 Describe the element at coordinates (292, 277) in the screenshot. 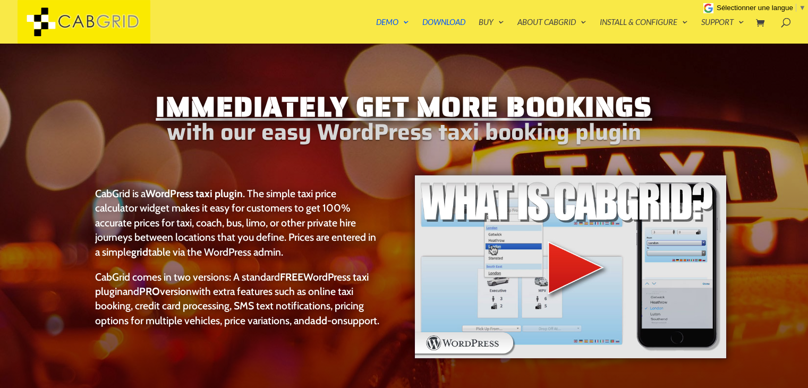

I see `strong: FREE` at that location.